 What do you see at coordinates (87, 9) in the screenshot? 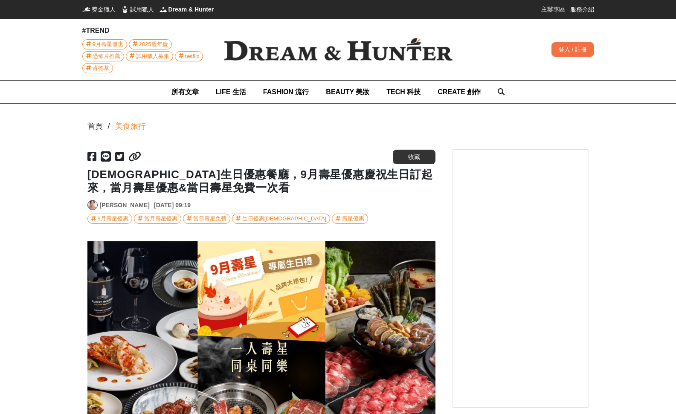
I see `img: 獎金獵人` at bounding box center [87, 9].